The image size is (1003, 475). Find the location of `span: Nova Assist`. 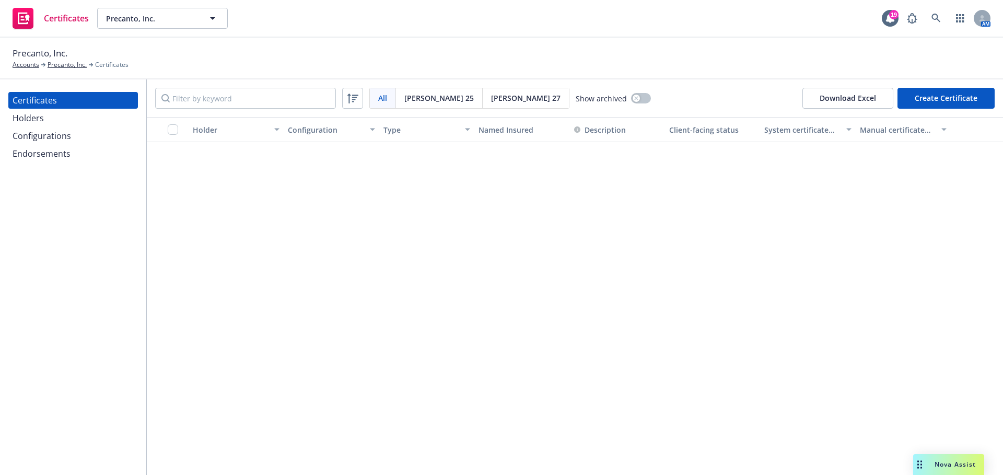

span: Nova Assist is located at coordinates (955, 464).